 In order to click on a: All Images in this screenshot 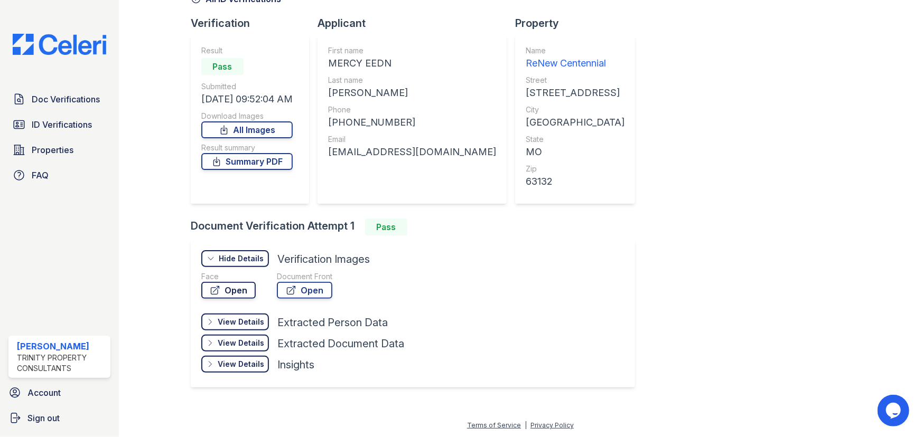, I will do `click(247, 130)`.